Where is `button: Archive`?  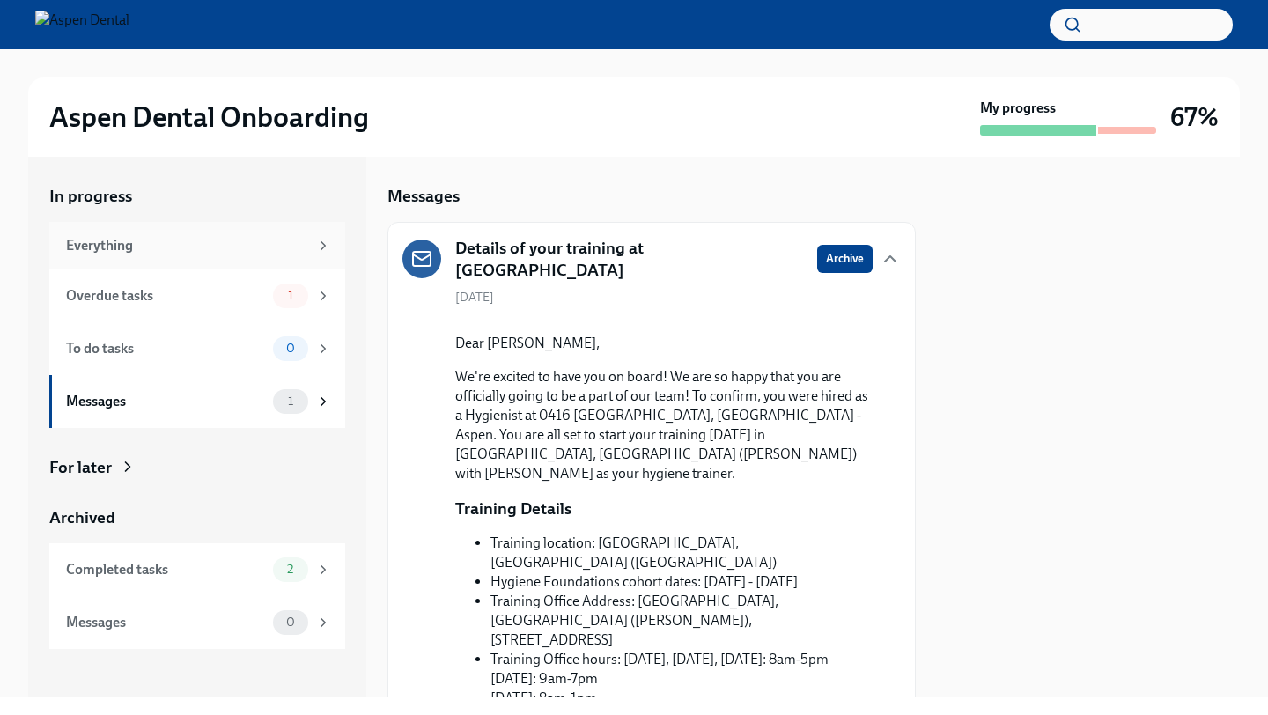 button: Archive is located at coordinates (844, 259).